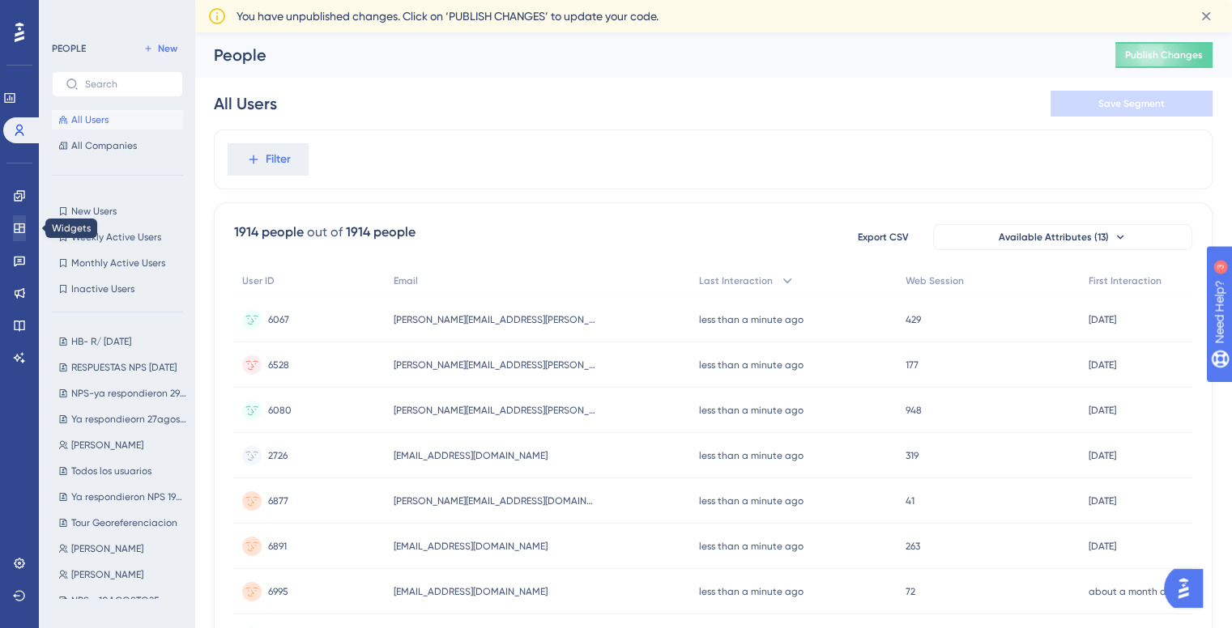 The image size is (1232, 628). I want to click on div: All Users, so click(245, 104).